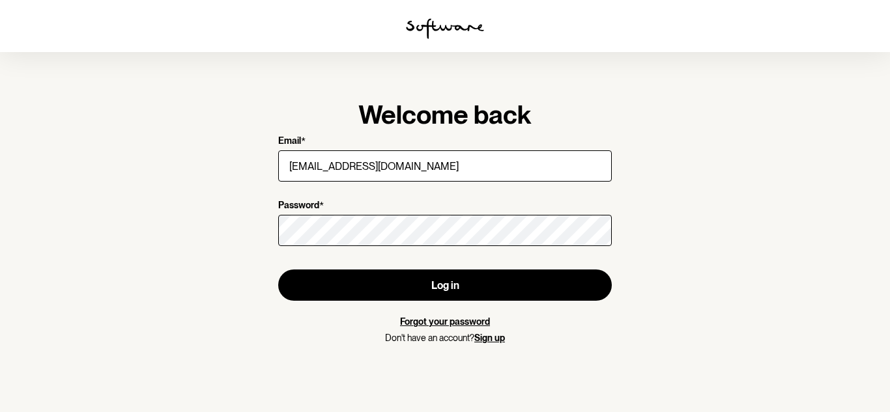  What do you see at coordinates (445, 322) in the screenshot?
I see `a: Forgot your password` at bounding box center [445, 322].